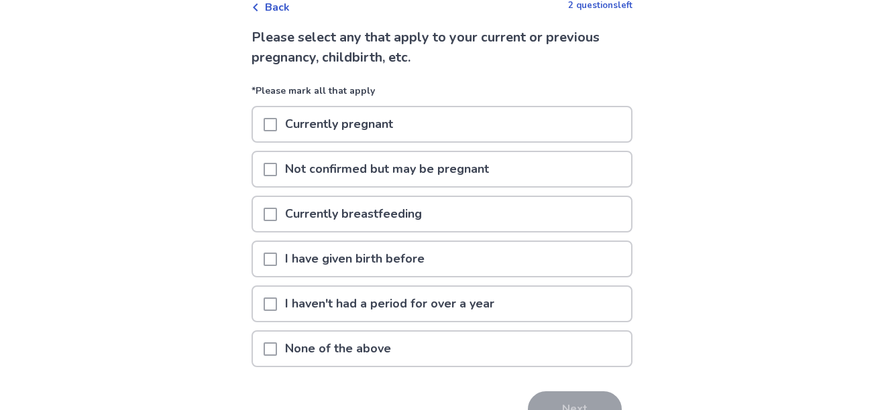 The image size is (884, 410). What do you see at coordinates (353, 214) in the screenshot?
I see `p: Currently breastfeeding` at bounding box center [353, 214].